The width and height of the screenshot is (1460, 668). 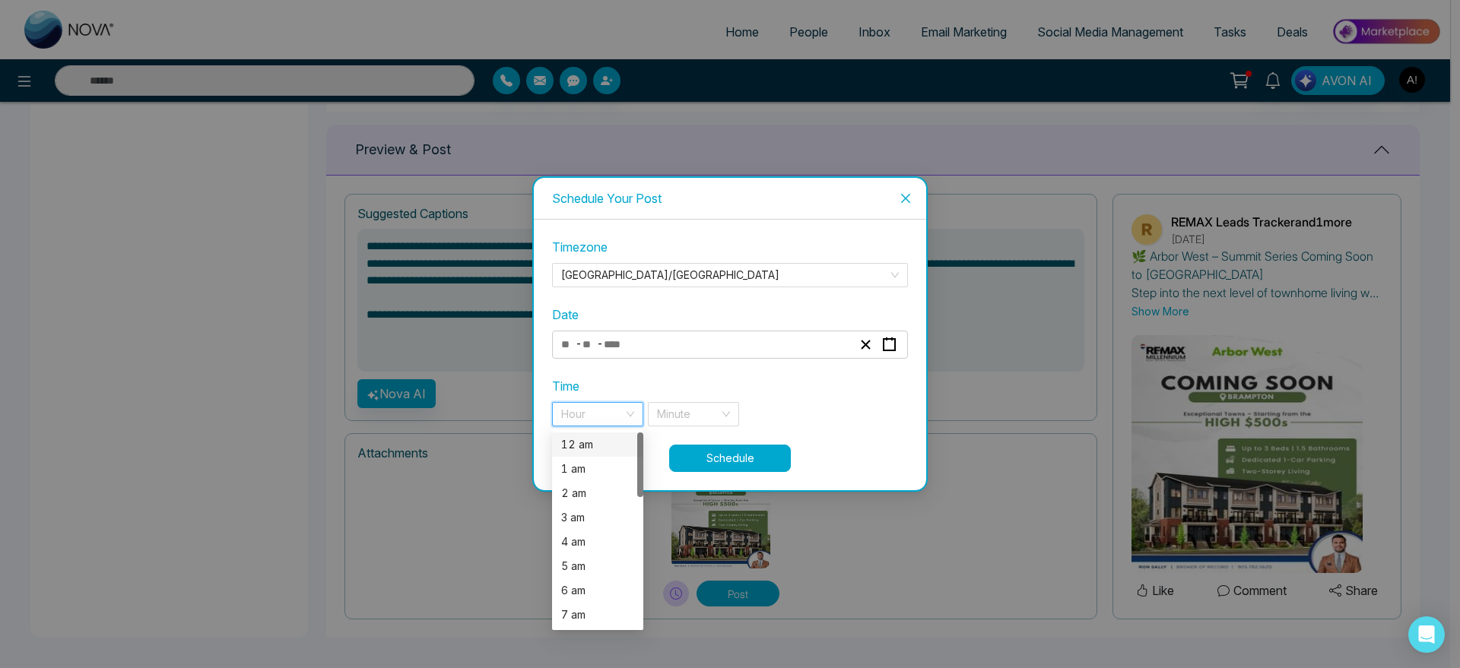 I want to click on span: close, so click(x=905, y=198).